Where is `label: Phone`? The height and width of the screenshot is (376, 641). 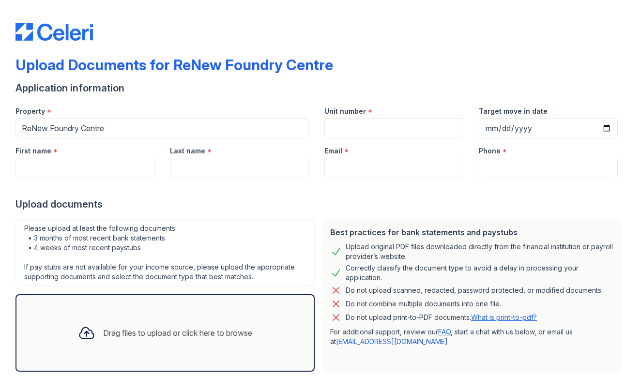 label: Phone is located at coordinates (489, 151).